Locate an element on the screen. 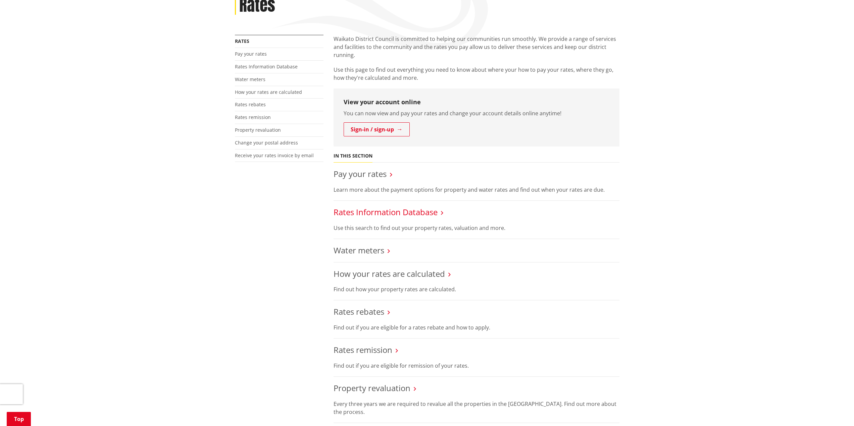 The height and width of the screenshot is (426, 854). a: Rates is located at coordinates (242, 41).